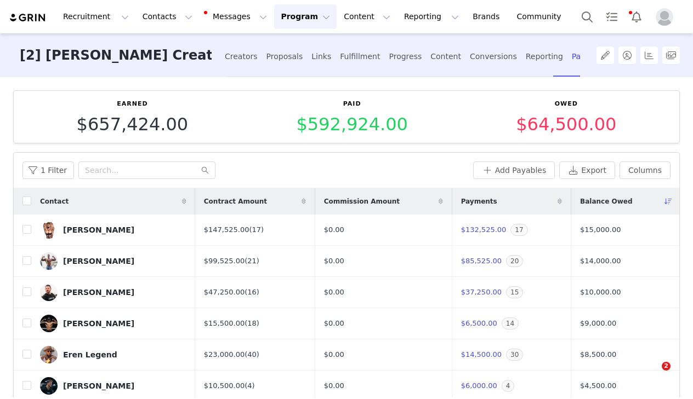 This screenshot has height=399, width=693. Describe the element at coordinates (284, 56) in the screenshot. I see `div: Proposals` at that location.